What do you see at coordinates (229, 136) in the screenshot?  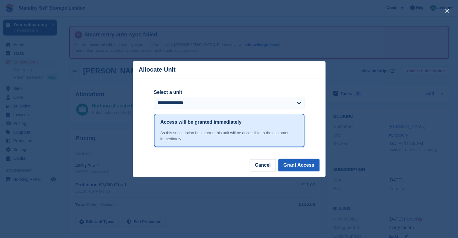 I see `div: As this subscription has started this unit will be accessible to the customer immediately.` at bounding box center [229, 136].